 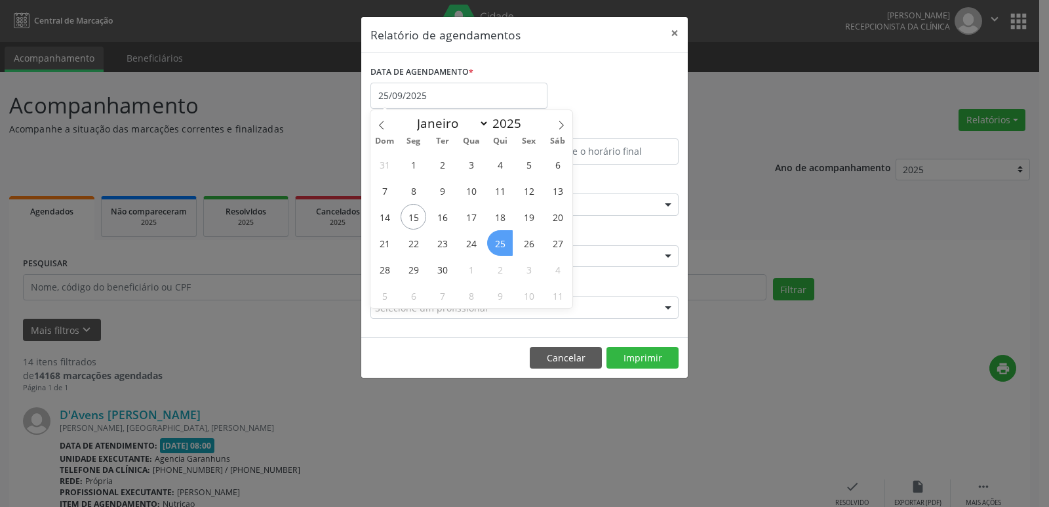 What do you see at coordinates (422, 72) in the screenshot?
I see `label: DATA DE AGENDAMENTO` at bounding box center [422, 72].